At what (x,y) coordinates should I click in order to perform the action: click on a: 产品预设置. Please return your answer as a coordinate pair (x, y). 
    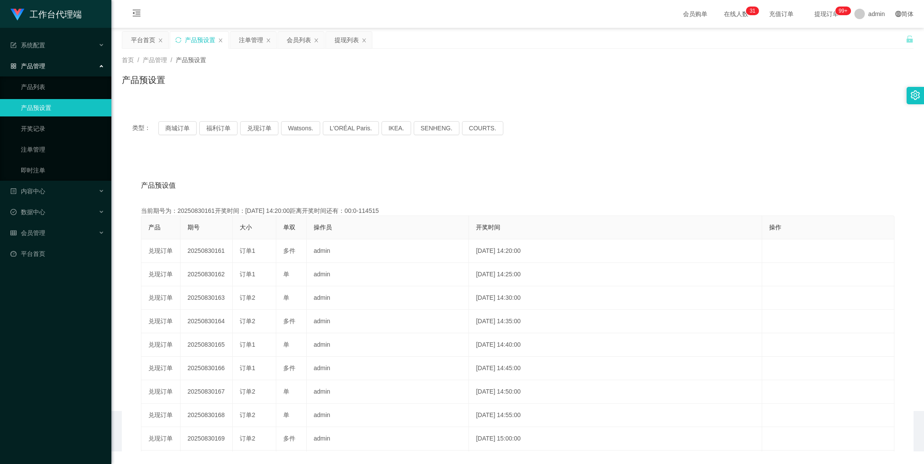
    Looking at the image, I should click on (63, 108).